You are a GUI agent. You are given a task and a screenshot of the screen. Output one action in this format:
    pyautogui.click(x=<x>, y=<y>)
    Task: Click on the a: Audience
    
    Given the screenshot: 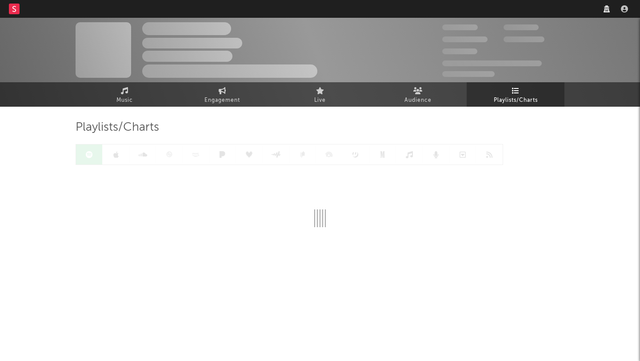 What is the action you would take?
    pyautogui.click(x=418, y=94)
    